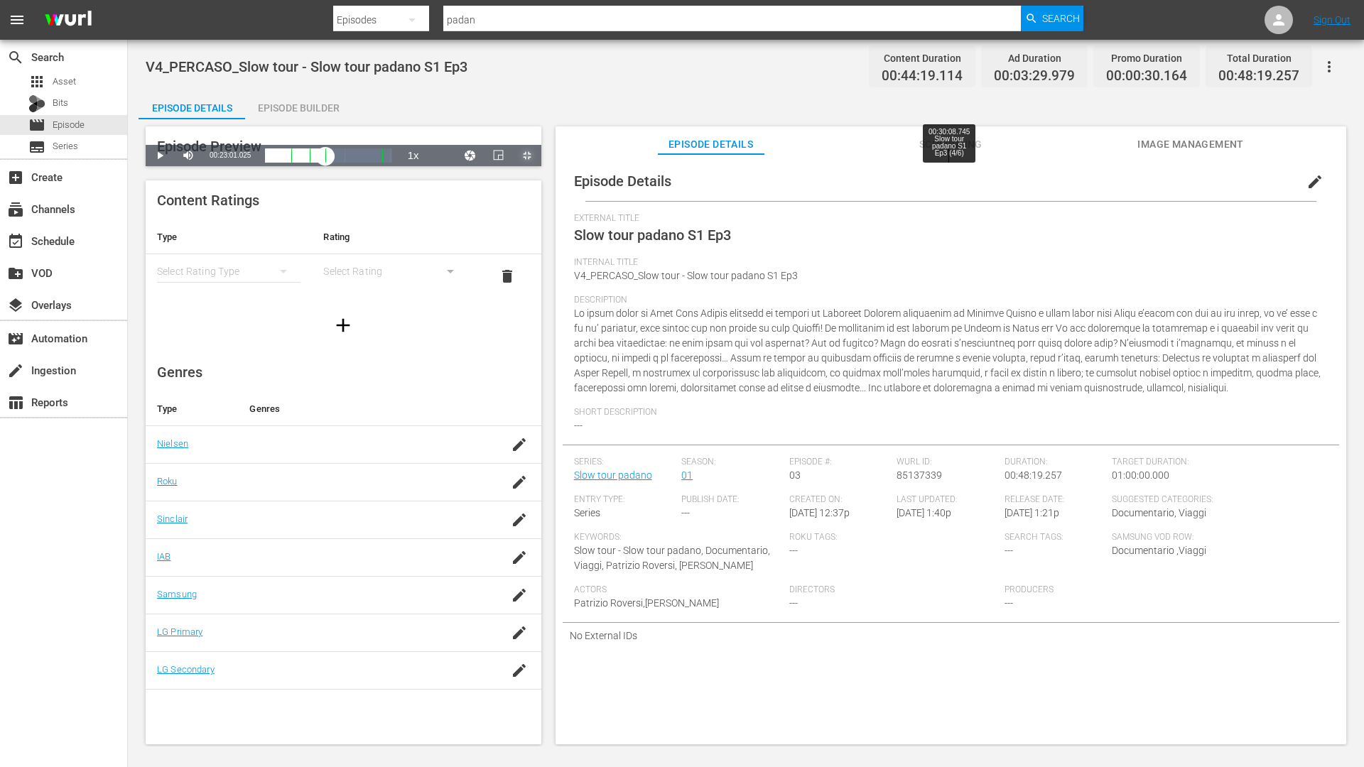 The width and height of the screenshot is (1364, 767). Describe the element at coordinates (1332, 20) in the screenshot. I see `a: Sign Out` at that location.